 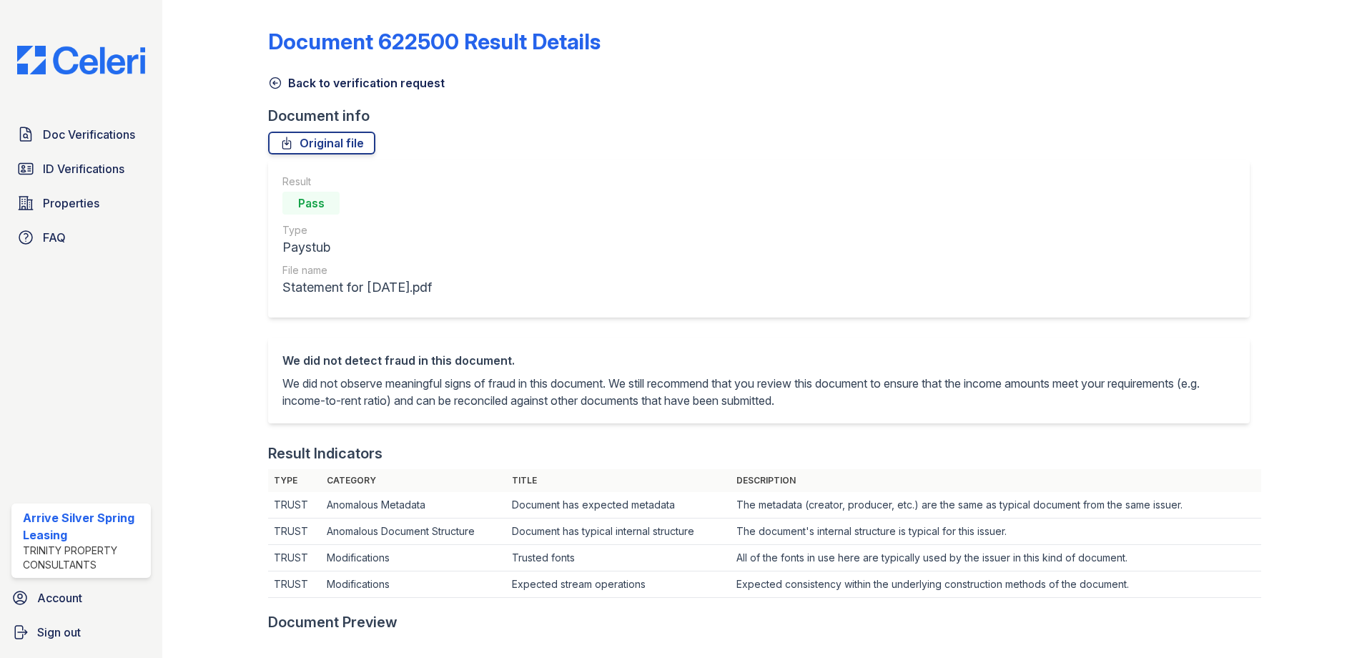 I want to click on td: The metadata (creator, producer, etc.) are the same as typical document from the same issuer., so click(x=996, y=505).